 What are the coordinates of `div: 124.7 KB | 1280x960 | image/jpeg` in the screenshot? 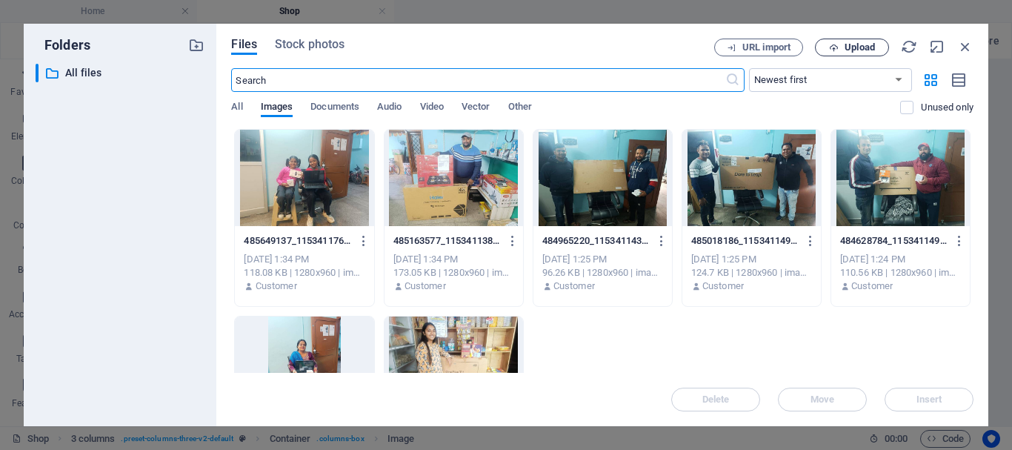 It's located at (752, 273).